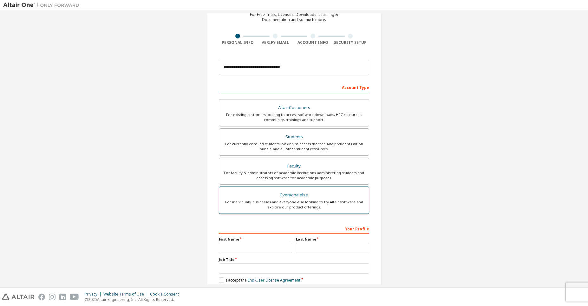 The height and width of the screenshot is (306, 588). I want to click on img: instagram.svg, so click(52, 296).